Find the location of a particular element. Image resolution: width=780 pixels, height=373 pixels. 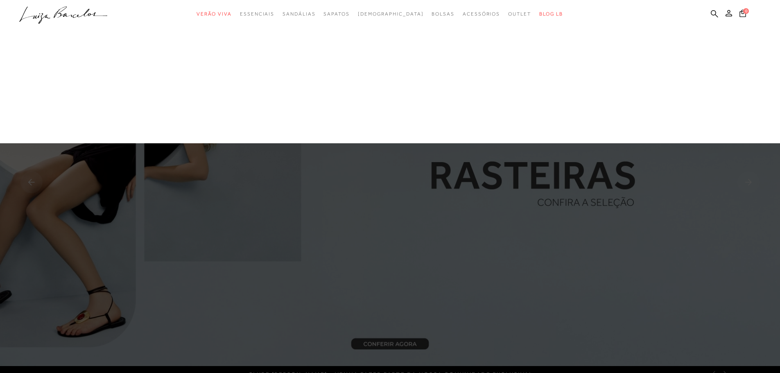

span: Acessórios is located at coordinates (481, 14).